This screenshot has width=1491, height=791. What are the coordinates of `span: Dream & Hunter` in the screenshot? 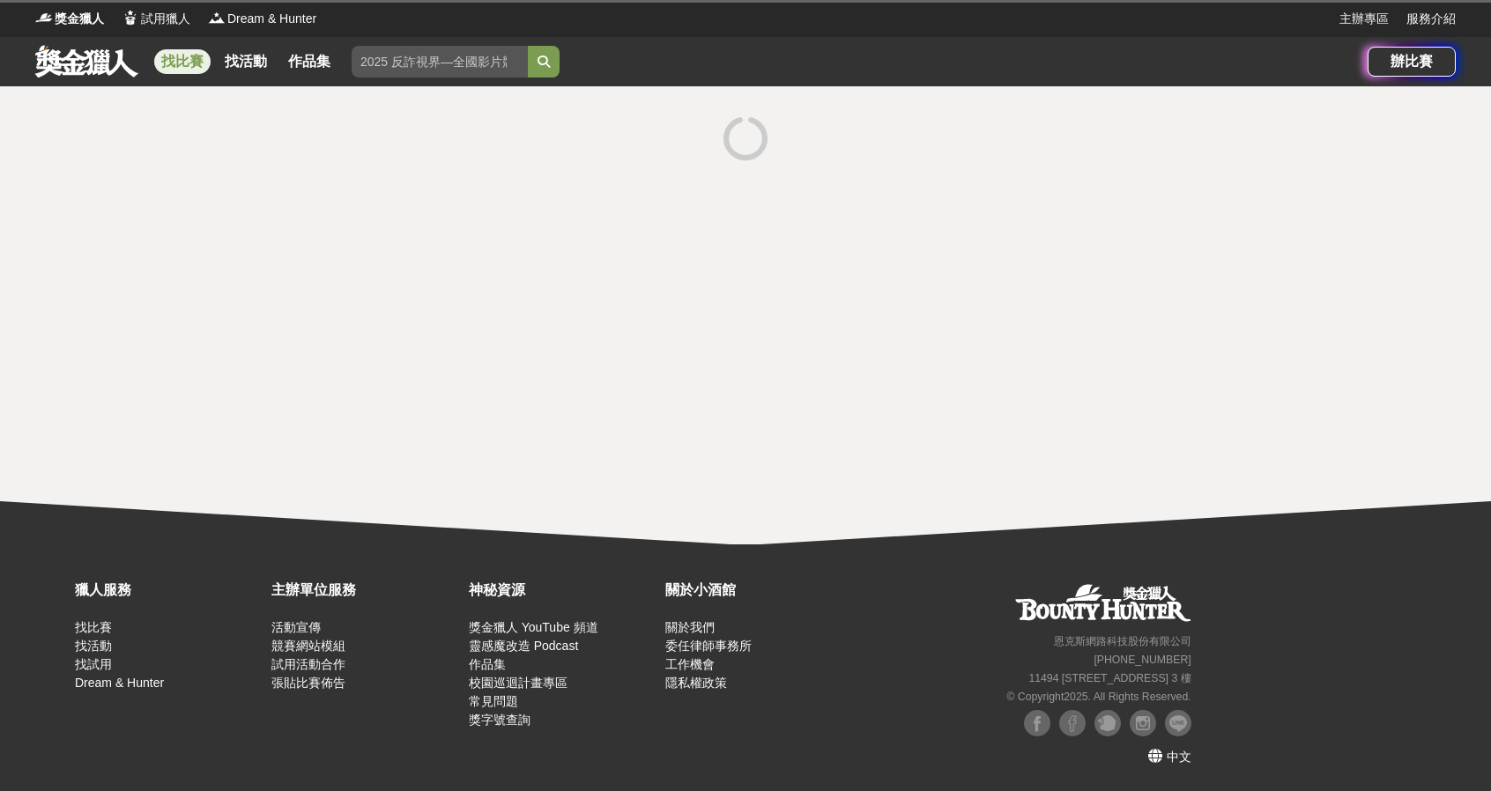 It's located at (271, 18).